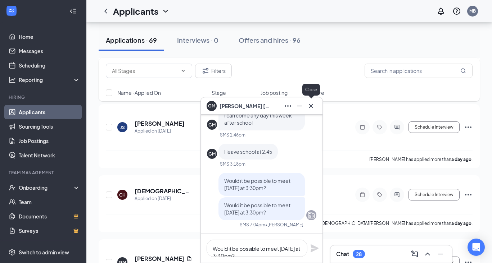  What do you see at coordinates (314, 249) in the screenshot?
I see `button: Plane` at bounding box center [314, 249].